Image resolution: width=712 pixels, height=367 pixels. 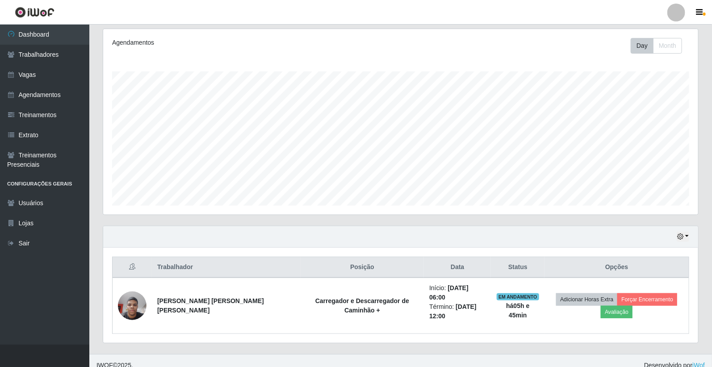 I want to click on button: Forçar Encerramento, so click(x=648, y=299).